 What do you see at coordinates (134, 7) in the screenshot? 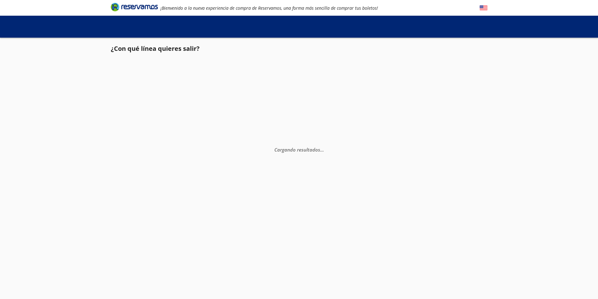
I see `i: Brand Logo` at bounding box center [134, 7].